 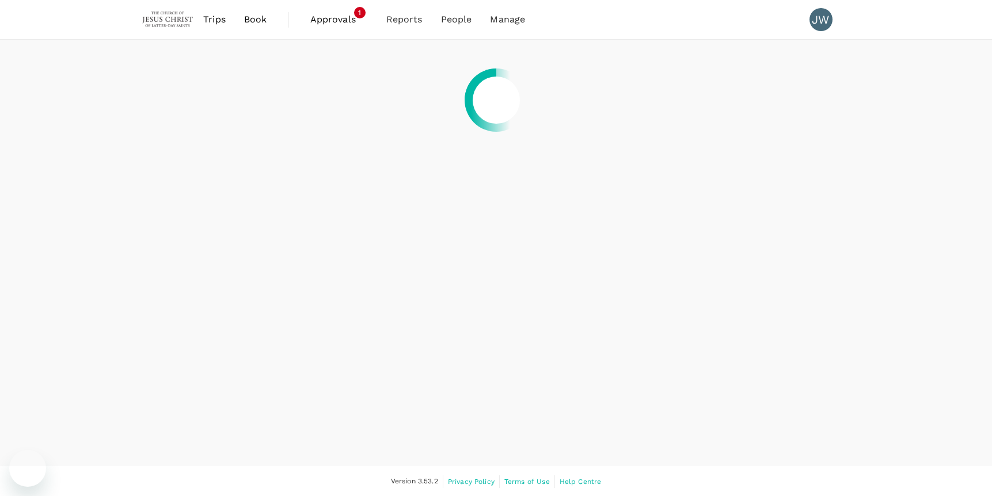 I want to click on span: Version 3.53.2, so click(x=414, y=482).